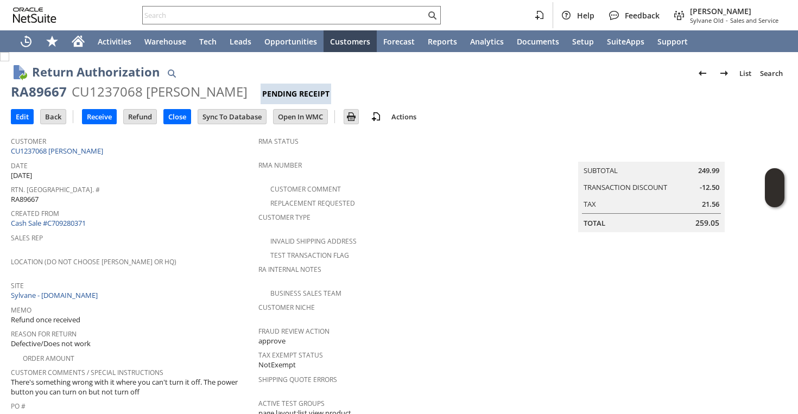 Image resolution: width=798 pixels, height=414 pixels. Describe the element at coordinates (745, 73) in the screenshot. I see `a: List` at that location.